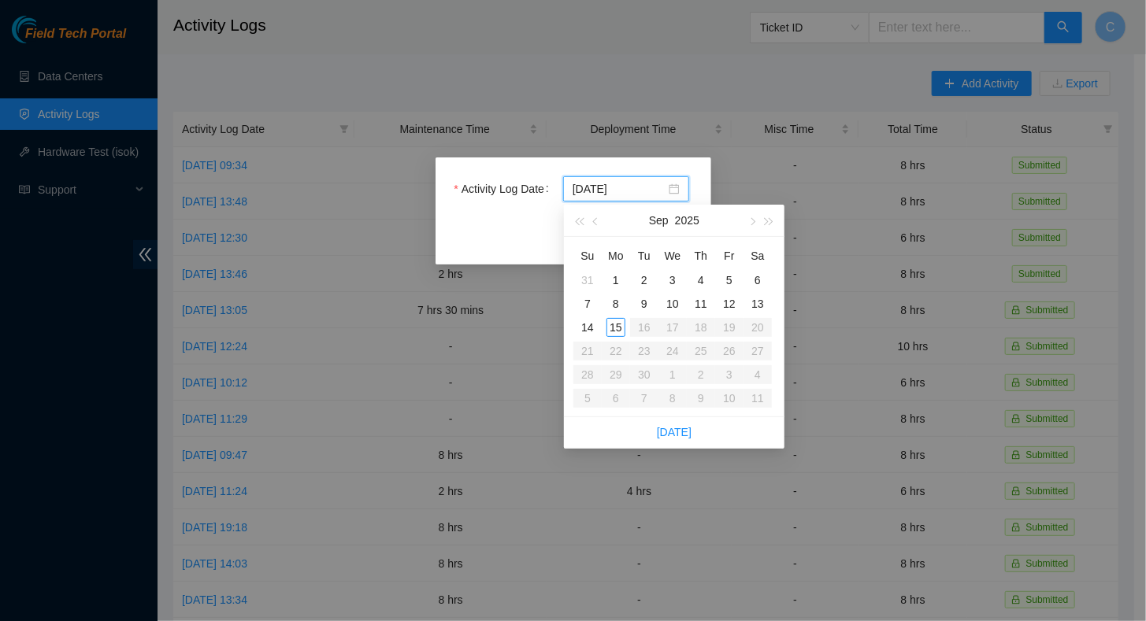 Image resolution: width=1146 pixels, height=621 pixels. What do you see at coordinates (687, 221) in the screenshot?
I see `button: 2025` at bounding box center [687, 221].